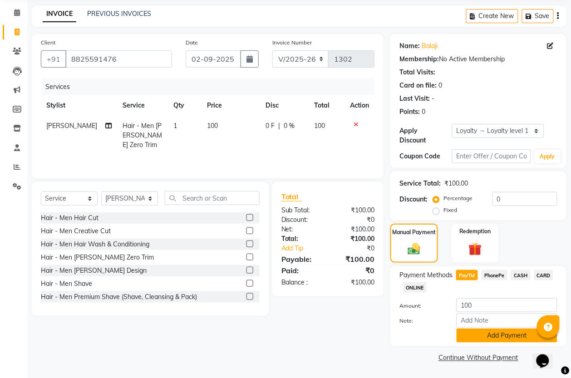 Image resolution: width=571 pixels, height=378 pixels. What do you see at coordinates (302, 283) in the screenshot?
I see `div: Balance :` at bounding box center [302, 283].